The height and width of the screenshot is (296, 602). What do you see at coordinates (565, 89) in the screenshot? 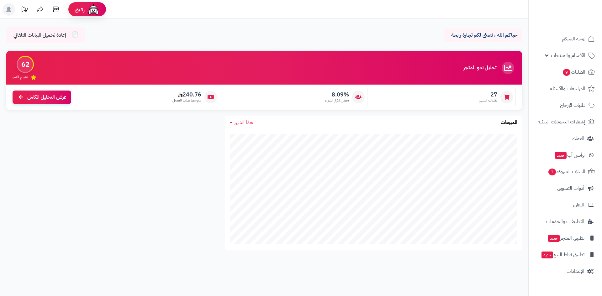
I see `a: المراجعات والأسئلة` at bounding box center [565, 89].